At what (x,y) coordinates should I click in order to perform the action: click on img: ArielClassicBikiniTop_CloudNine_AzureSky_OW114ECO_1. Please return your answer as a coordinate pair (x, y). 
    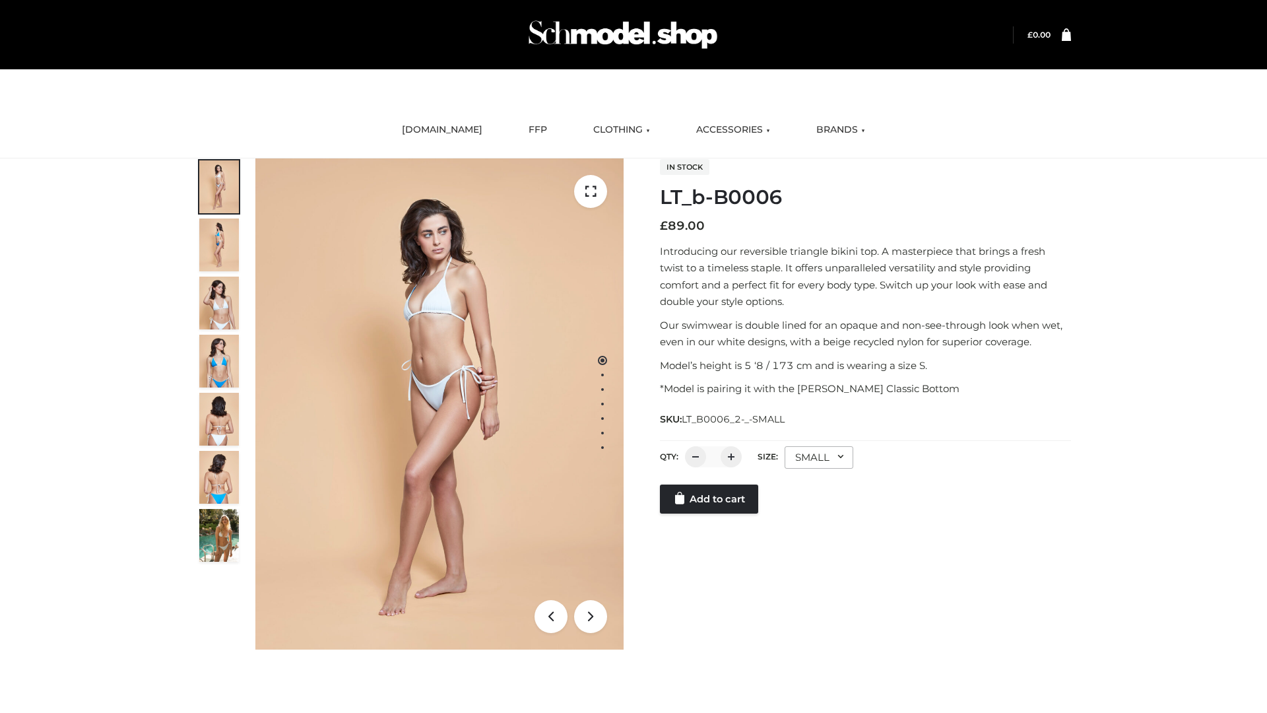
    Looking at the image, I should click on (440, 404).